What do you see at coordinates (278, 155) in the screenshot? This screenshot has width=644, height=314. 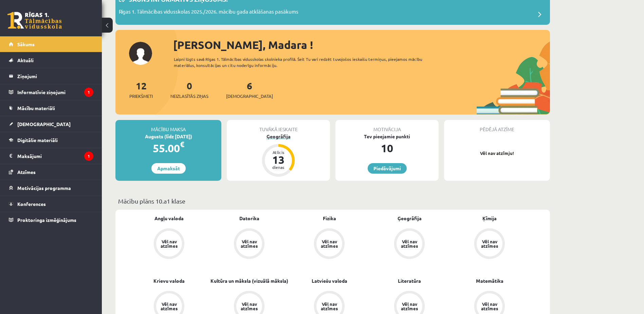 I see `a: Ģeogrāfija Atlicis 13 dienas` at bounding box center [278, 155].